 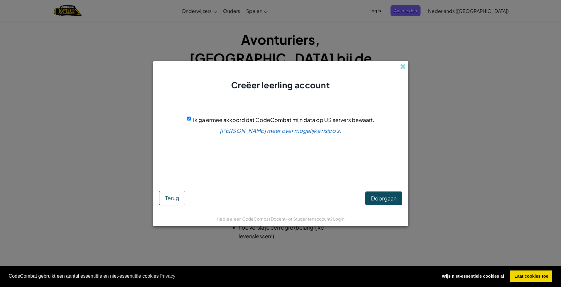 I want to click on button: Terug, so click(x=172, y=198).